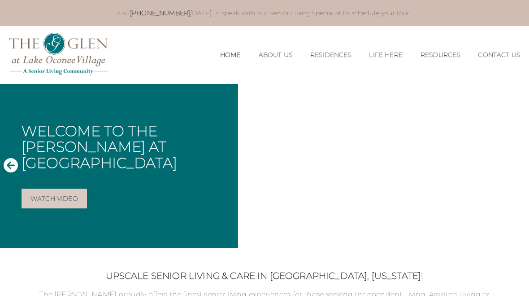 The width and height of the screenshot is (529, 296). Describe the element at coordinates (518, 165) in the screenshot. I see `button: Next Slide` at that location.